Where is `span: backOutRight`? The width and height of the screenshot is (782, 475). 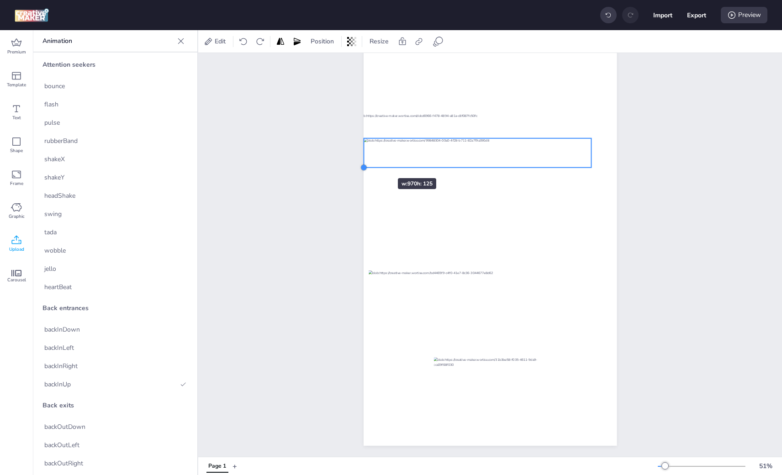 span: backOutRight is located at coordinates (63, 463).